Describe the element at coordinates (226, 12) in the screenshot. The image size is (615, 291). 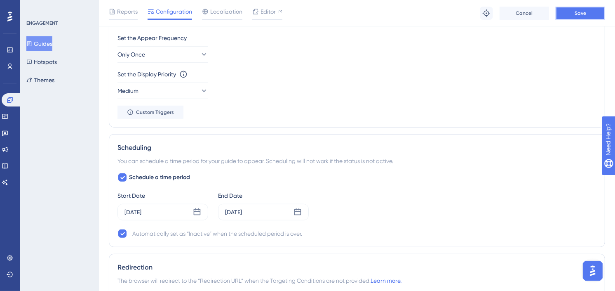
I see `span: Localization` at that location.